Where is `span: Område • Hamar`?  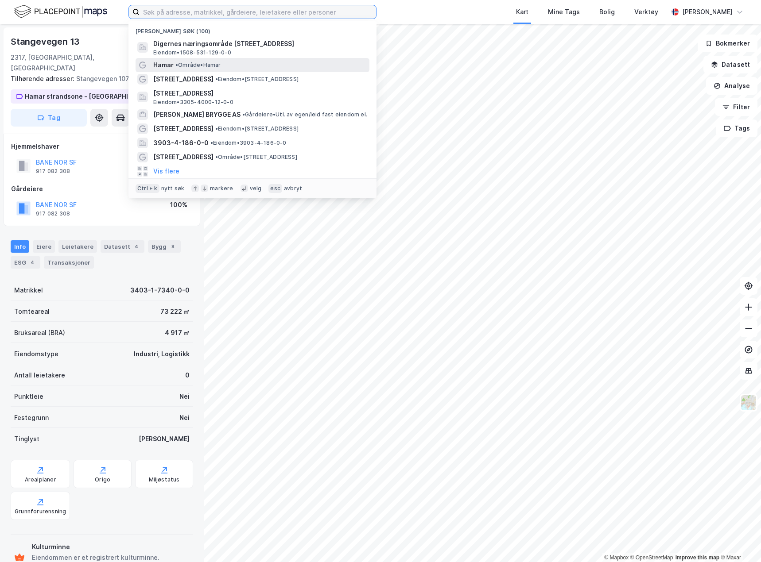 span: Område • Hamar is located at coordinates (198, 65).